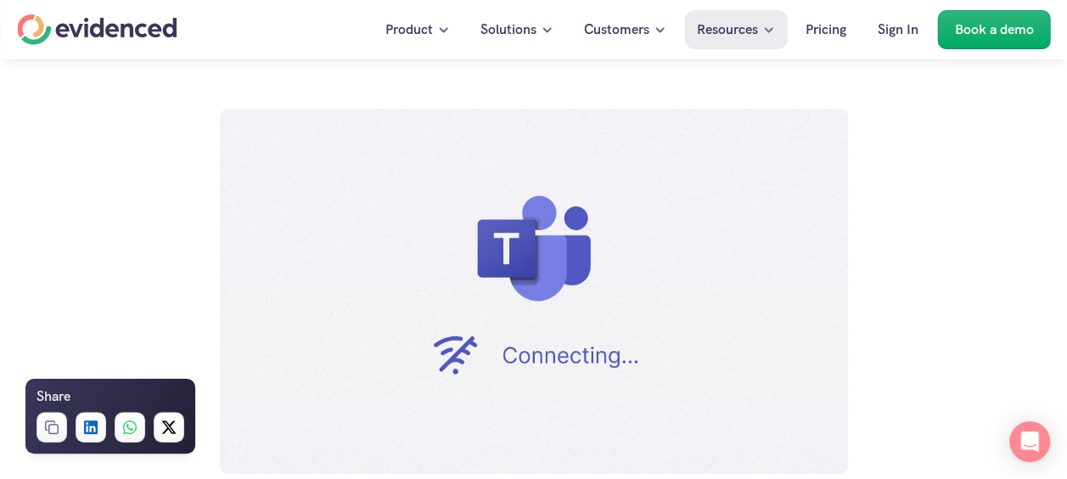 The width and height of the screenshot is (1067, 479). What do you see at coordinates (826, 30) in the screenshot?
I see `p: Pricing` at bounding box center [826, 30].